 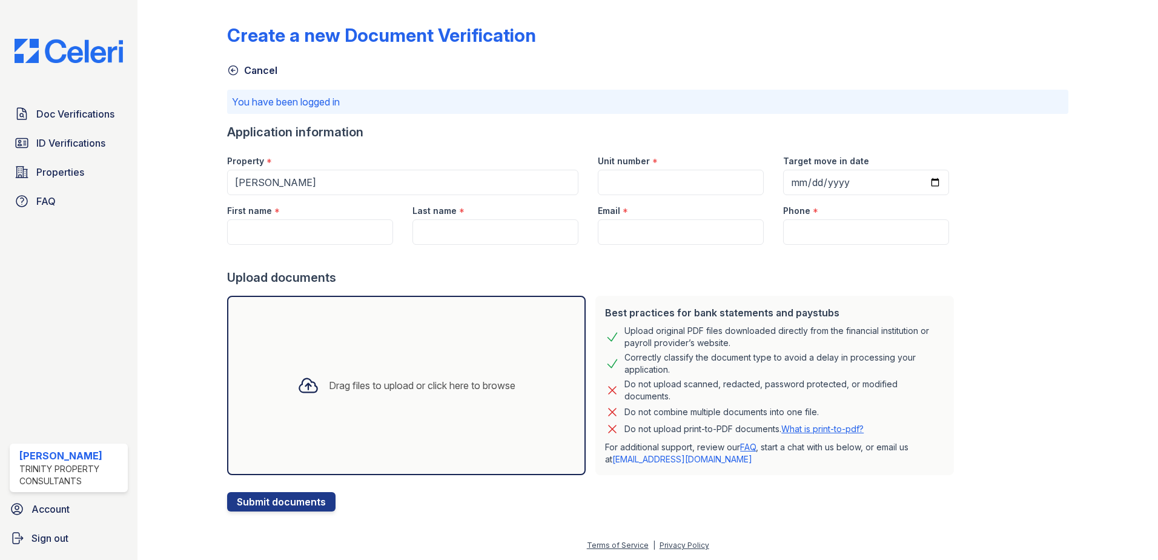 What do you see at coordinates (60, 172) in the screenshot?
I see `span: Properties` at bounding box center [60, 172].